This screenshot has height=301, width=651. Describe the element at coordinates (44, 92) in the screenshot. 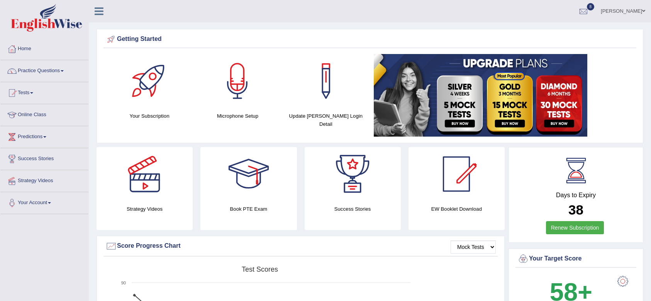

I see `a: Tests` at that location.